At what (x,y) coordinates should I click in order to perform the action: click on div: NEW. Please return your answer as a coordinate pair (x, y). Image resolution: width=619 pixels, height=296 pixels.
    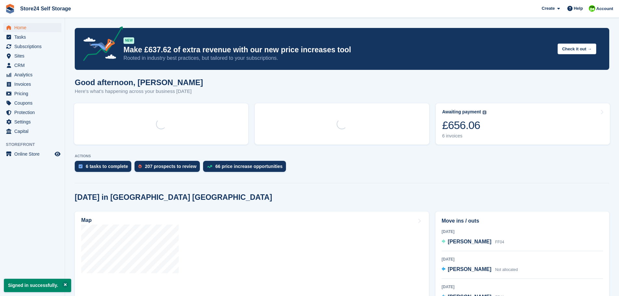
    Looking at the image, I should click on (129, 41).